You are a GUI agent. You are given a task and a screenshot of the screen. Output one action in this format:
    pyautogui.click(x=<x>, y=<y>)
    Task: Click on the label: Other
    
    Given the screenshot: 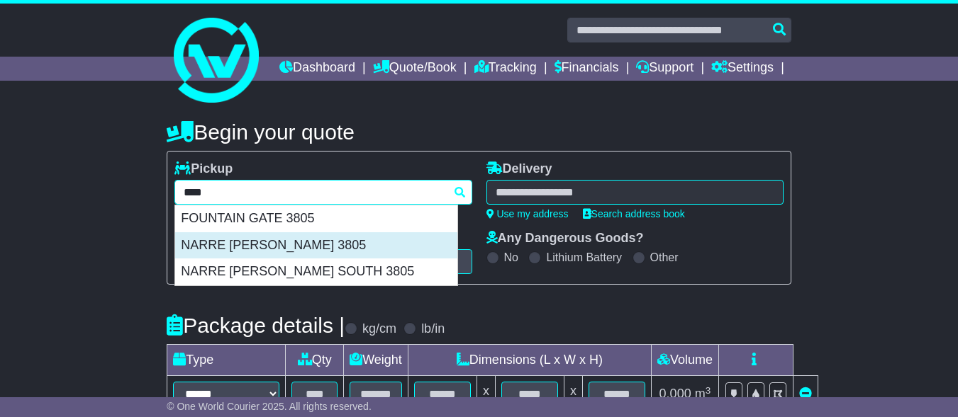 What is the action you would take?
    pyautogui.click(x=664, y=257)
    